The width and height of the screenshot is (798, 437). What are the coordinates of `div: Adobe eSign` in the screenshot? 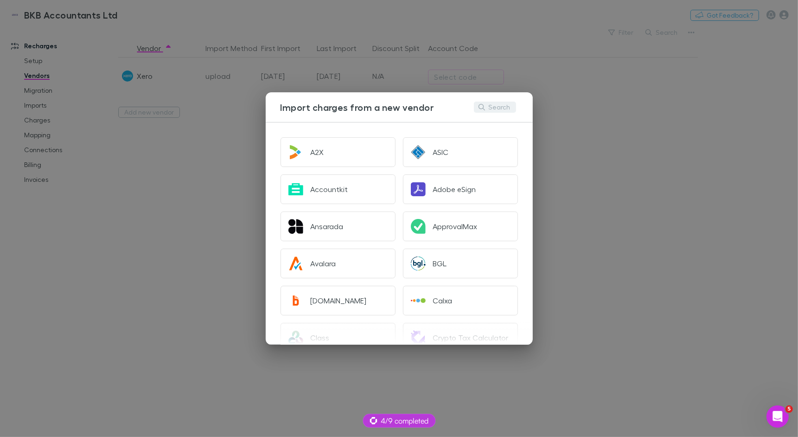 It's located at (454, 189).